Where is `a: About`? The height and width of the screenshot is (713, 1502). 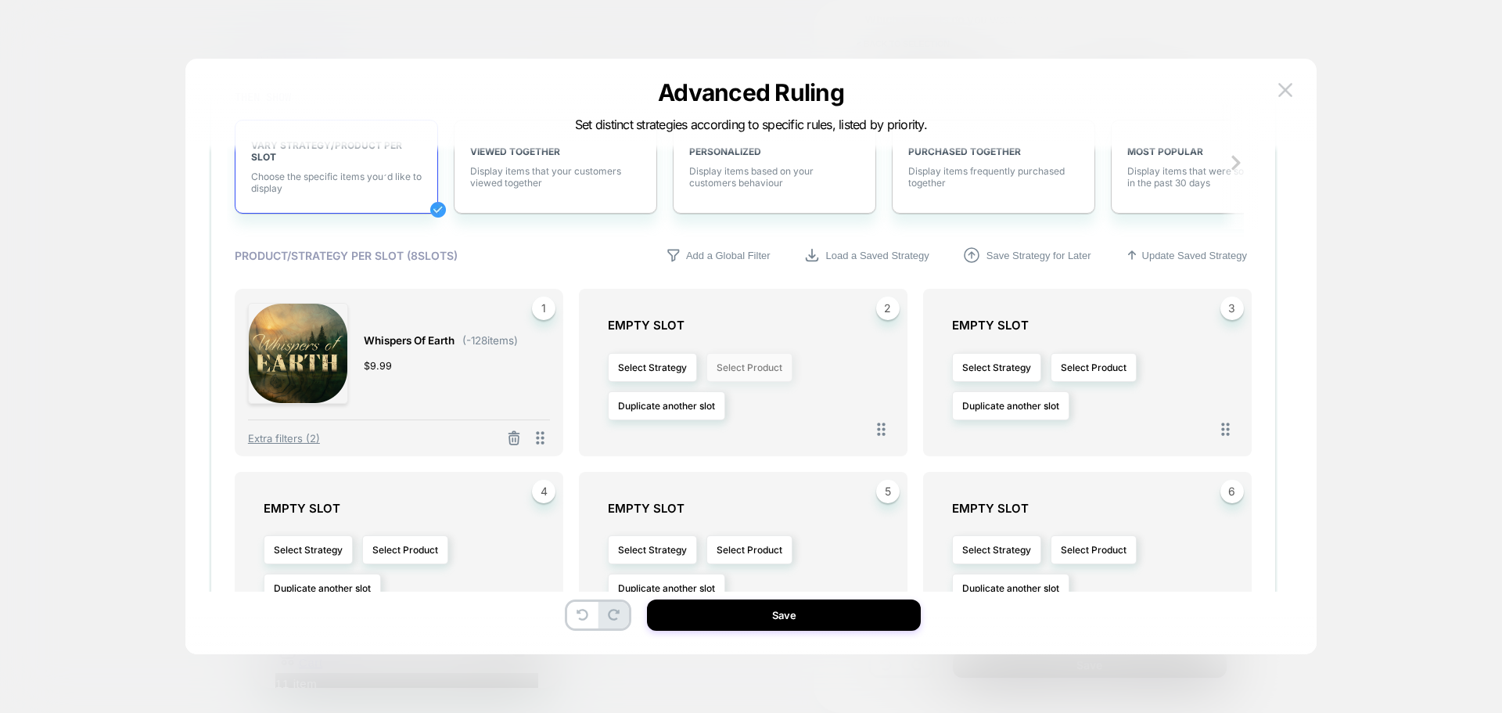 a: About is located at coordinates (168, 291).